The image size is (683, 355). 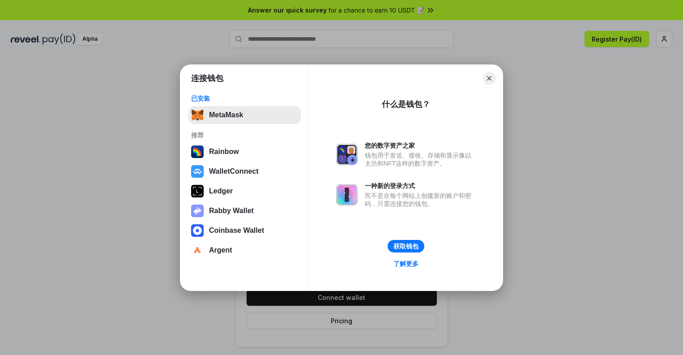 What do you see at coordinates (406, 263) in the screenshot?
I see `div: 了解更多` at bounding box center [406, 263].